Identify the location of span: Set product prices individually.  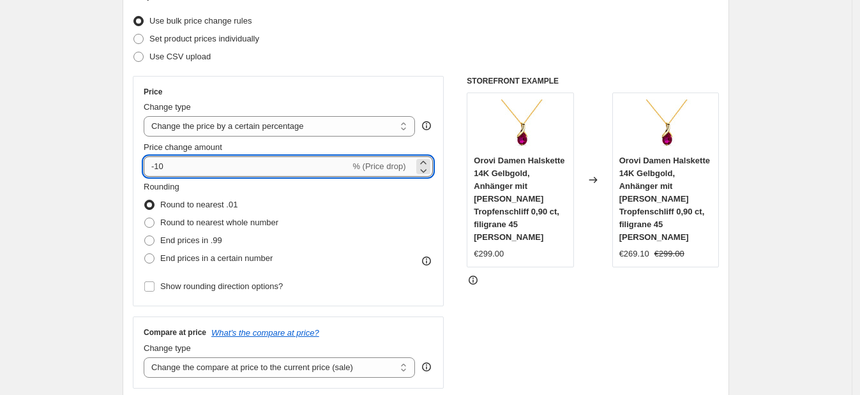
(204, 38).